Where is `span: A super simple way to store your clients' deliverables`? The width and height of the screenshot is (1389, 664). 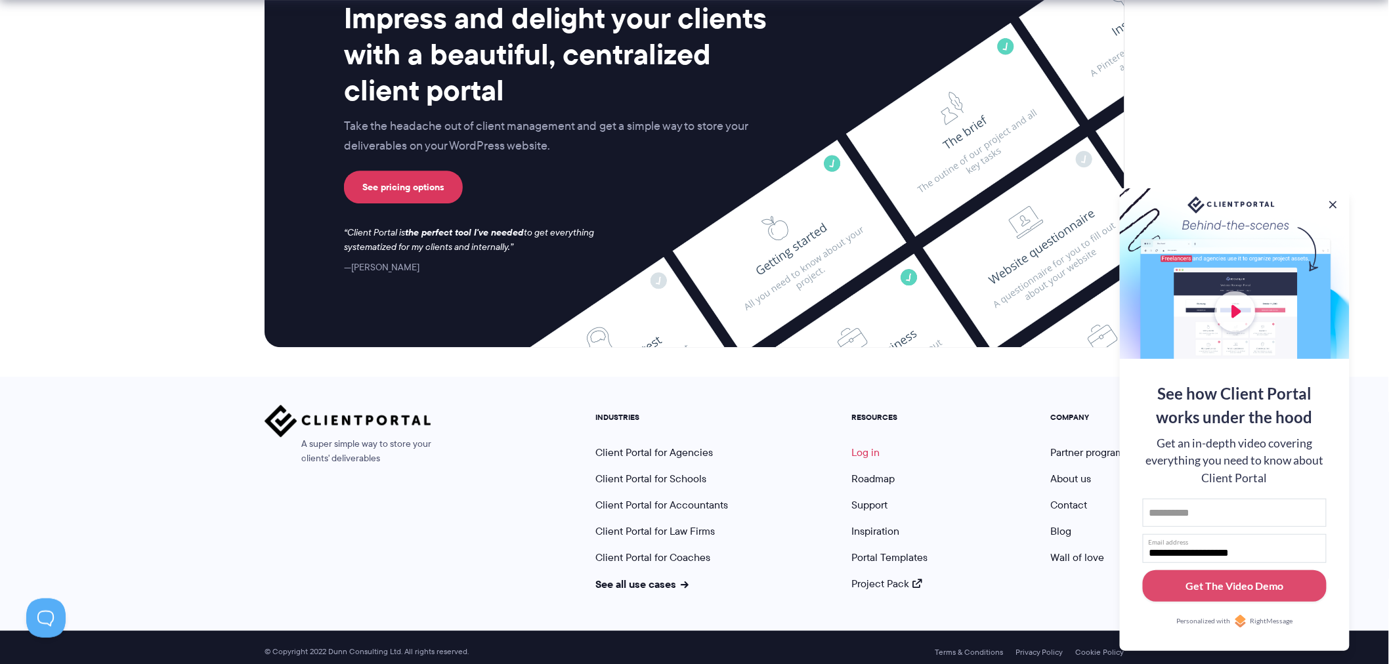 span: A super simple way to store your clients' deliverables is located at coordinates (348, 452).